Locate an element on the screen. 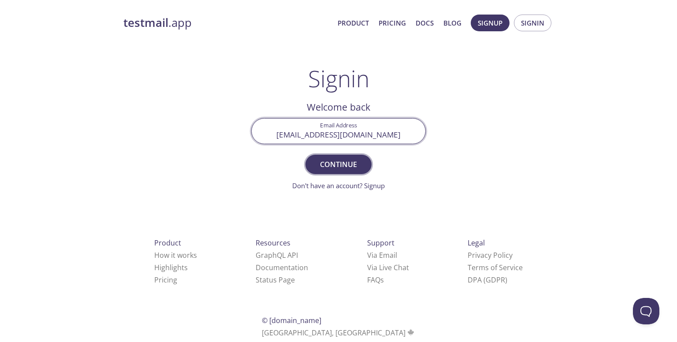 Image resolution: width=677 pixels, height=342 pixels. a: Via Email is located at coordinates (382, 255).